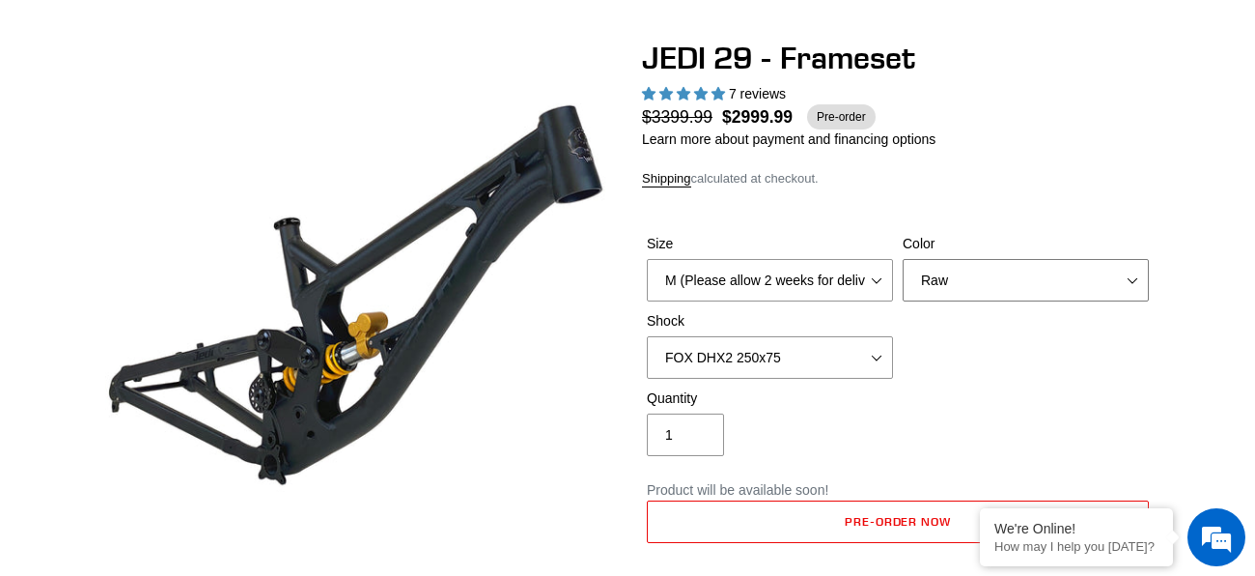 This screenshot has width=1255, height=576. What do you see at coordinates (241, 121) in the screenshot?
I see `div: Chat with us now` at bounding box center [241, 121].